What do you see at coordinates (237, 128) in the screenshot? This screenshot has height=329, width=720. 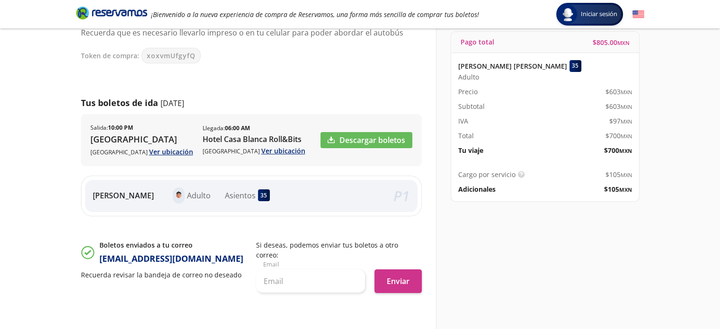 I see `b: 06:00 AM` at bounding box center [237, 128].